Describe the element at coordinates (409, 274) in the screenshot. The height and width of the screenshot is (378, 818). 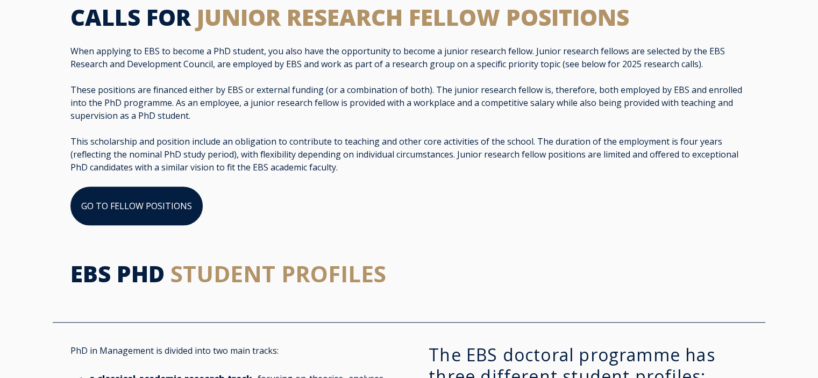
I see `h2: EBS PHD` at that location.